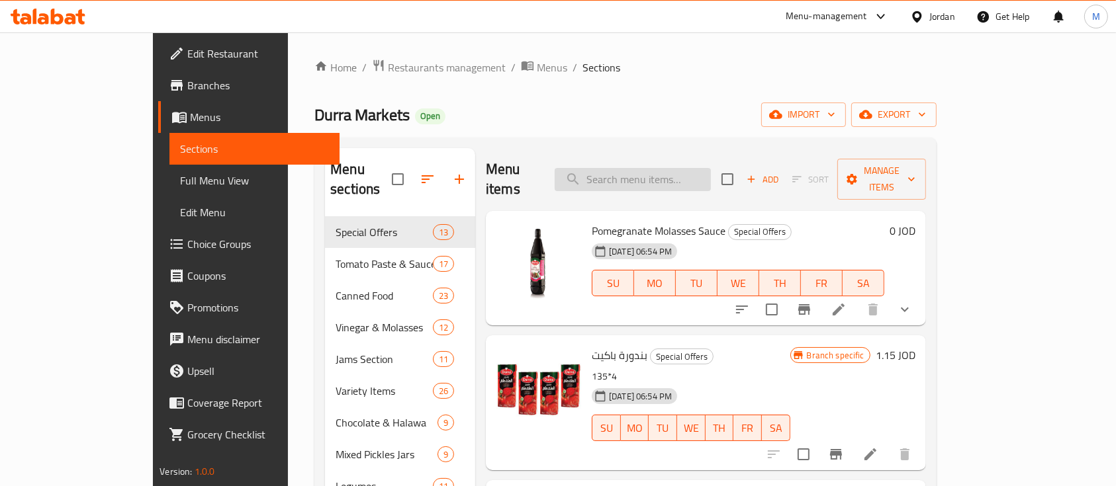  What do you see at coordinates (362, 114) in the screenshot?
I see `span: Durra Markets` at bounding box center [362, 114].